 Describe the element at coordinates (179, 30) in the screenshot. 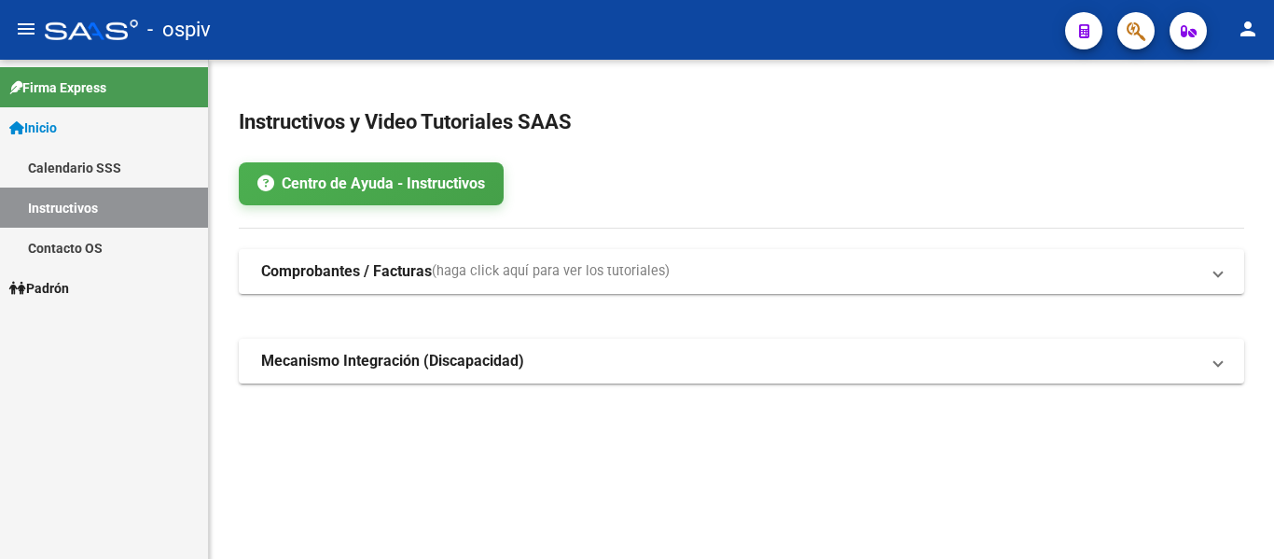

I see `span: - ospiv` at that location.